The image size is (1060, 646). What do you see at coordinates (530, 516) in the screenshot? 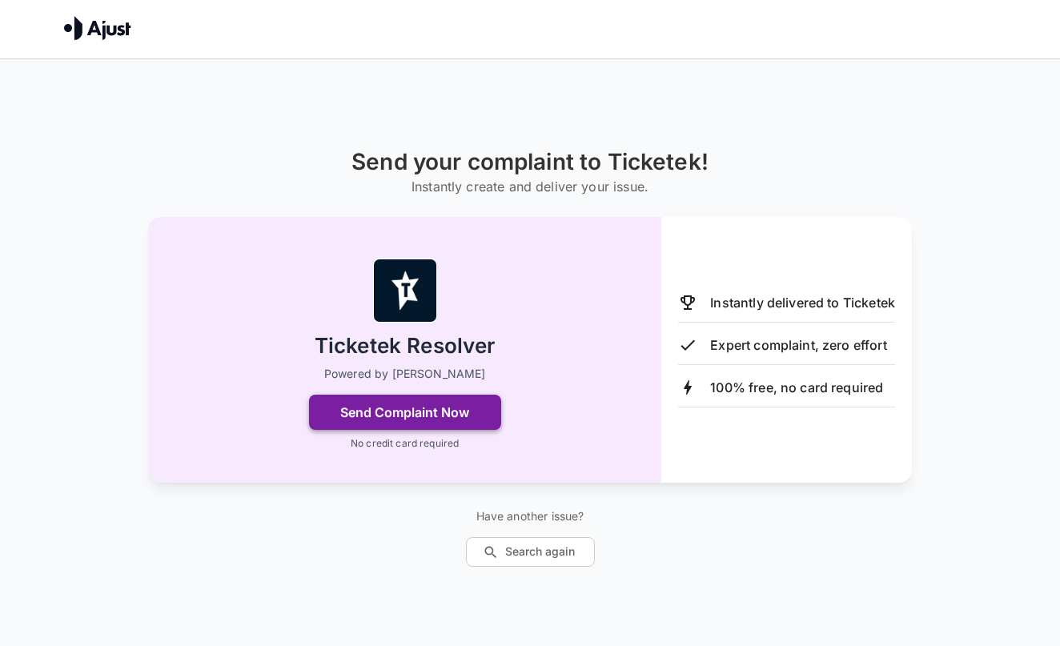
I see `p: Have another issue?` at bounding box center [530, 516].